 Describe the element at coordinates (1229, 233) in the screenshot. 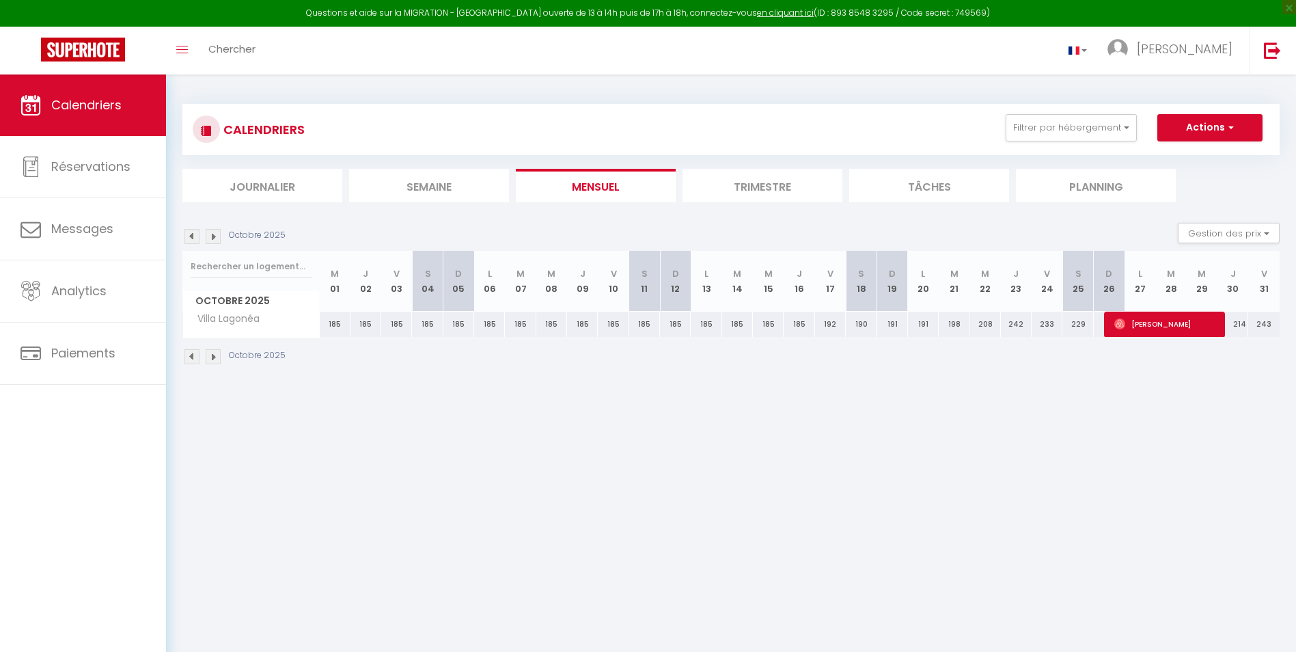

I see `button: Gestion des prix` at that location.